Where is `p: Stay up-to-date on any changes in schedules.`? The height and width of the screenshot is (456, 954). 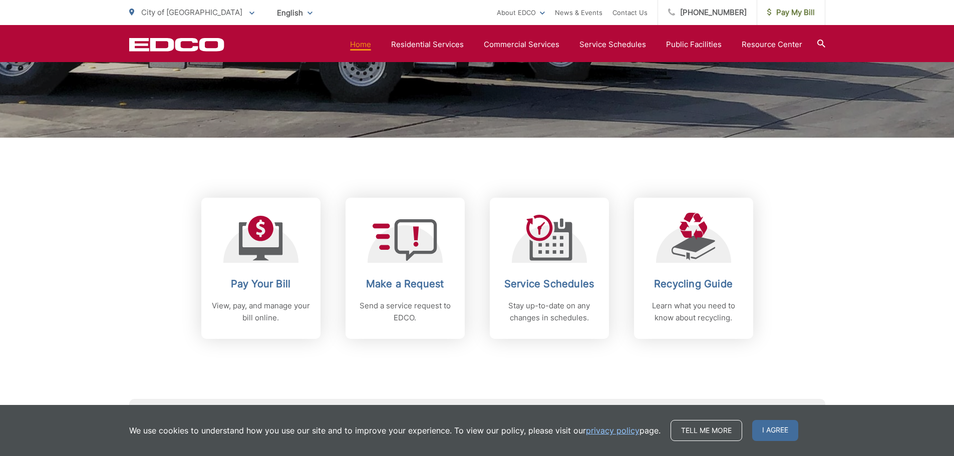 p: Stay up-to-date on any changes in schedules. is located at coordinates (549, 312).